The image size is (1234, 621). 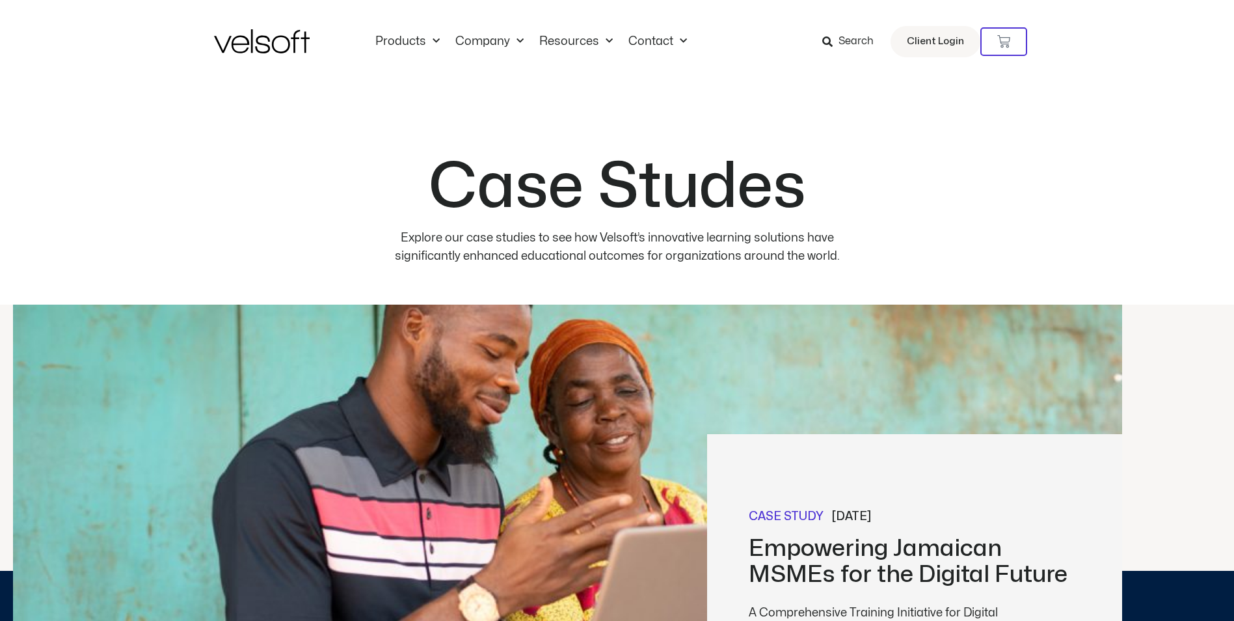 What do you see at coordinates (531, 42) in the screenshot?
I see `nav: Menu` at bounding box center [531, 42].